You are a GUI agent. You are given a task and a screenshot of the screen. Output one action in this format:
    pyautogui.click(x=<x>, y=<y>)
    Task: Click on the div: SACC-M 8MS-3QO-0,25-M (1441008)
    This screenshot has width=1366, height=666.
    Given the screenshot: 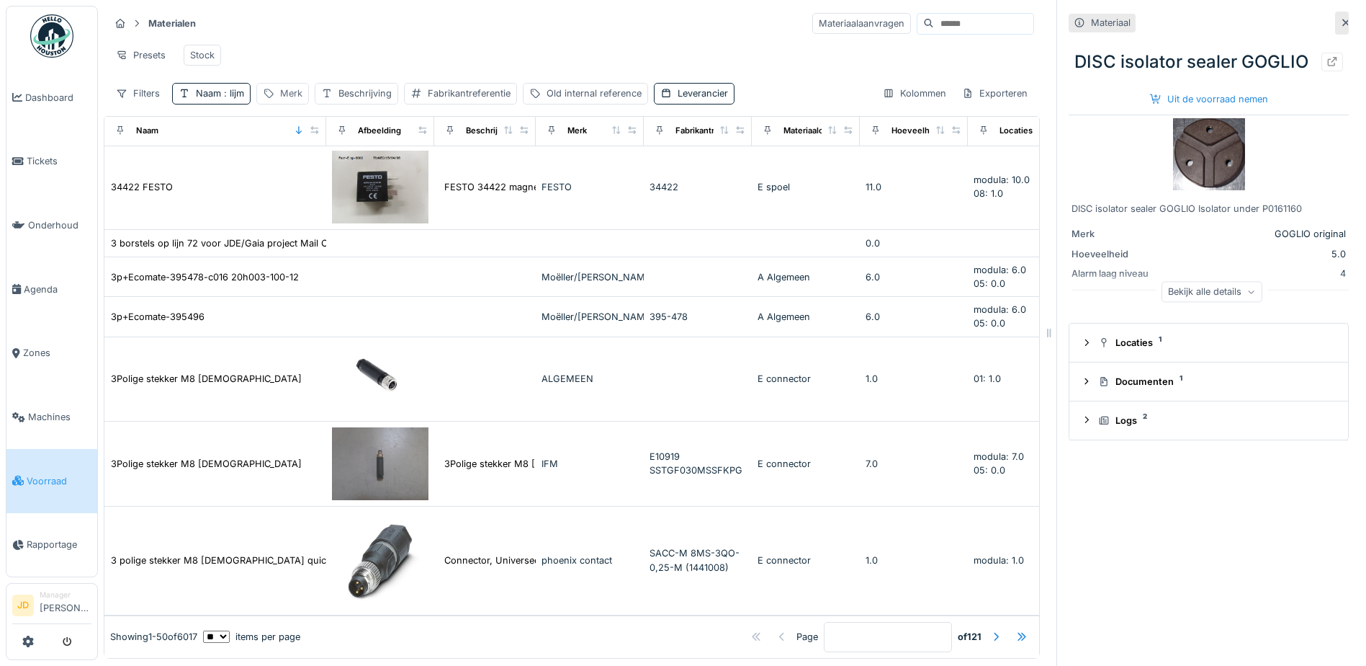 What is the action you would take?
    pyautogui.click(x=698, y=560)
    